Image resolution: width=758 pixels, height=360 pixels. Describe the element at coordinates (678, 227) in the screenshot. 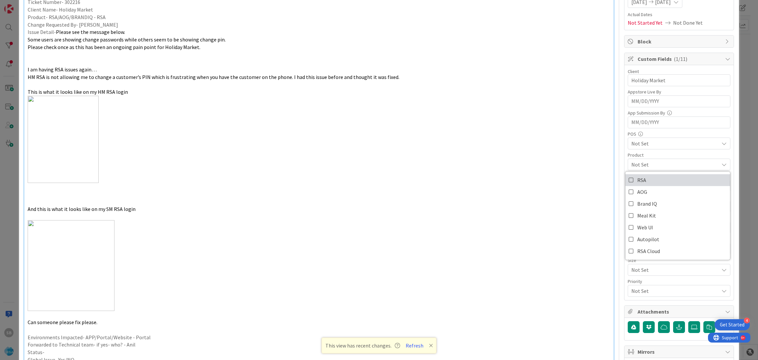

I see `a: Web UI` at that location.